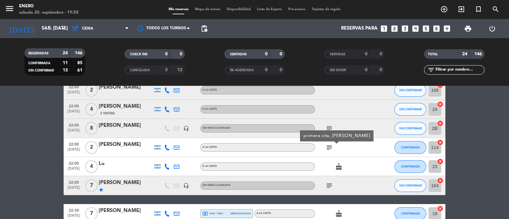 The height and width of the screenshot is (219, 509). What do you see at coordinates (359, 29) in the screenshot?
I see `span: Reservas para` at bounding box center [359, 29].